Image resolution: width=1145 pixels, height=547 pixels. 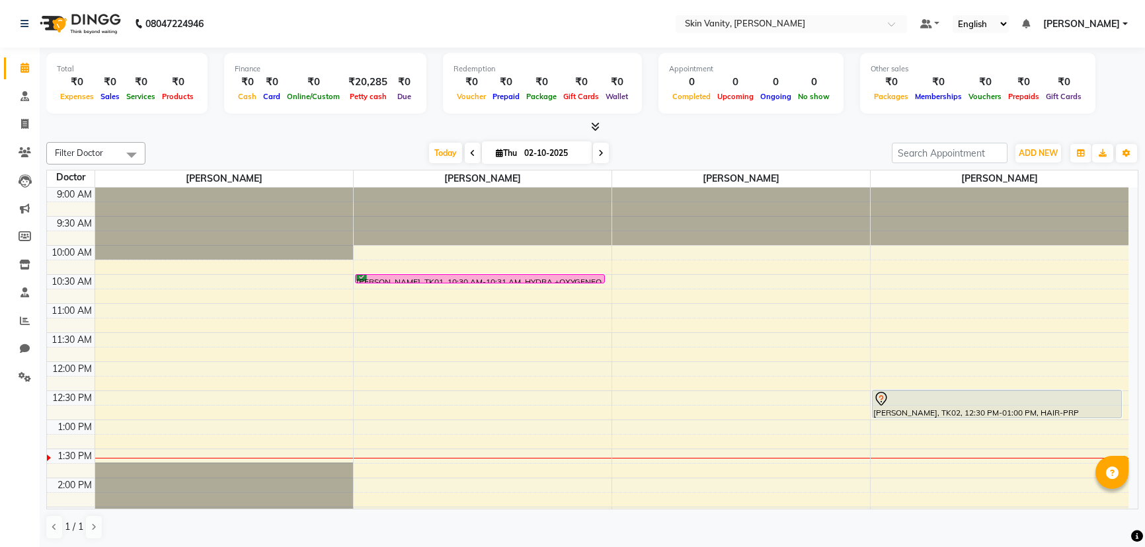 What do you see at coordinates (71, 282) in the screenshot?
I see `div: 10:30 AM` at bounding box center [71, 282].